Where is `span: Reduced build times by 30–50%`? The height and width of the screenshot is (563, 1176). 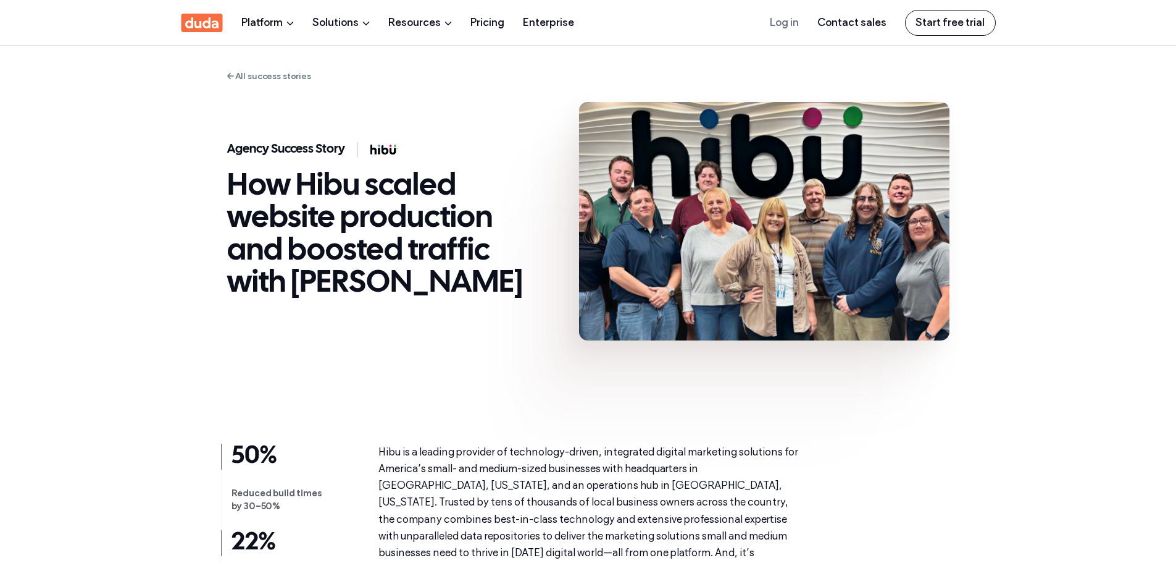
span: Reduced build times by 30–50% is located at coordinates (280, 500).